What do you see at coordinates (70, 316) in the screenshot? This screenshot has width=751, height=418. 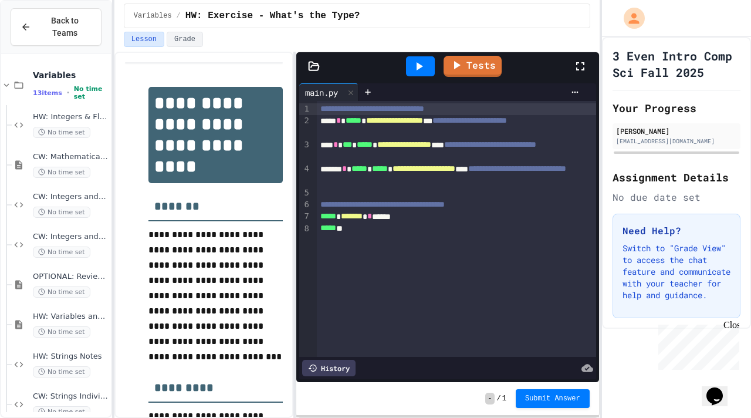 I see `span: HW: Variables and Data Types` at bounding box center [70, 316].